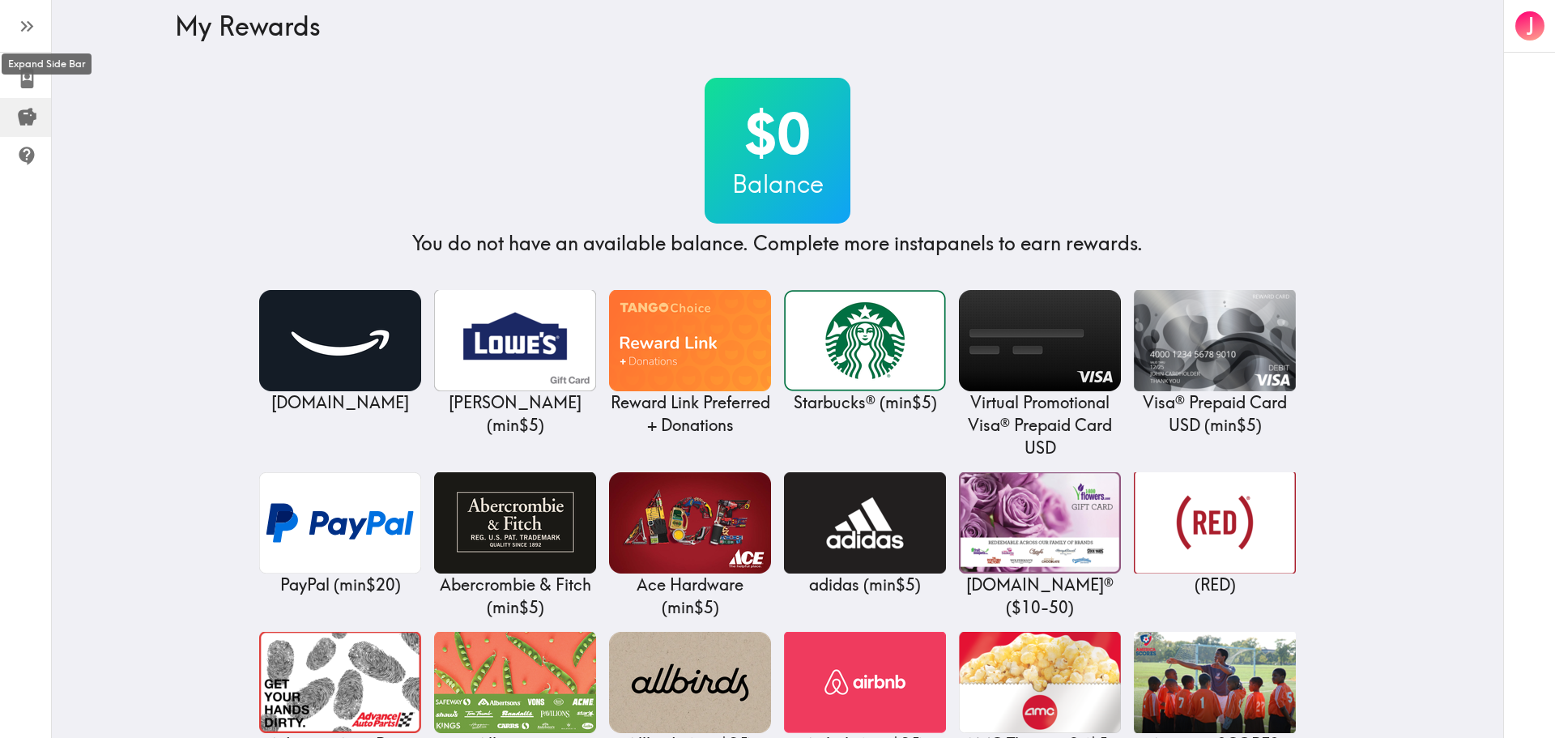  What do you see at coordinates (1530, 26) in the screenshot?
I see `span: J` at bounding box center [1530, 26].